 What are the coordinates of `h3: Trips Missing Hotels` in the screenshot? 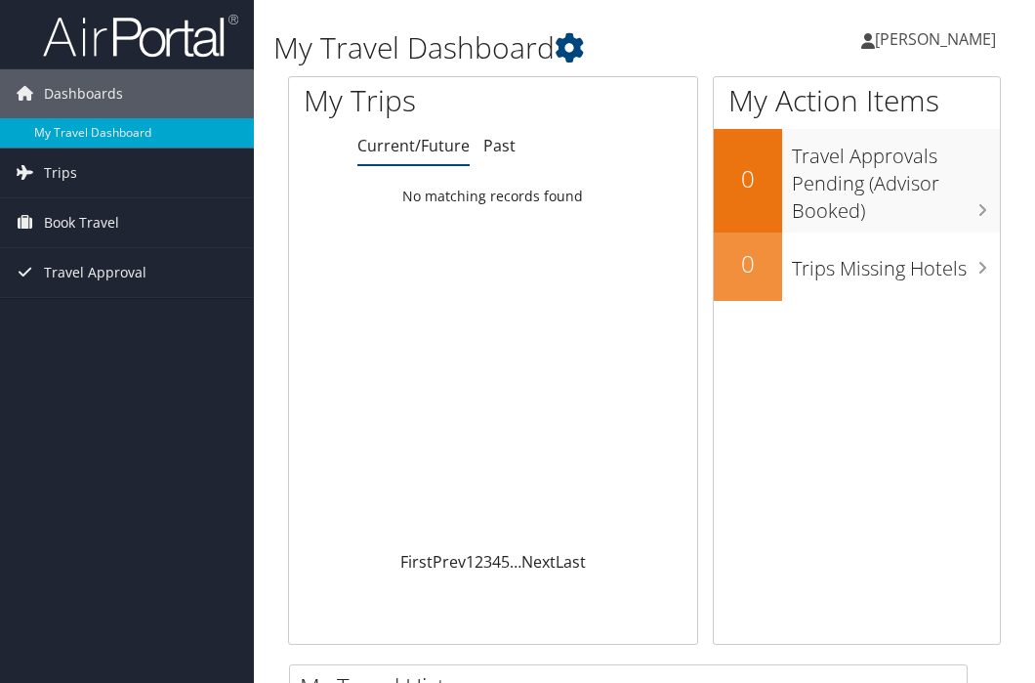 It's located at (895, 264).